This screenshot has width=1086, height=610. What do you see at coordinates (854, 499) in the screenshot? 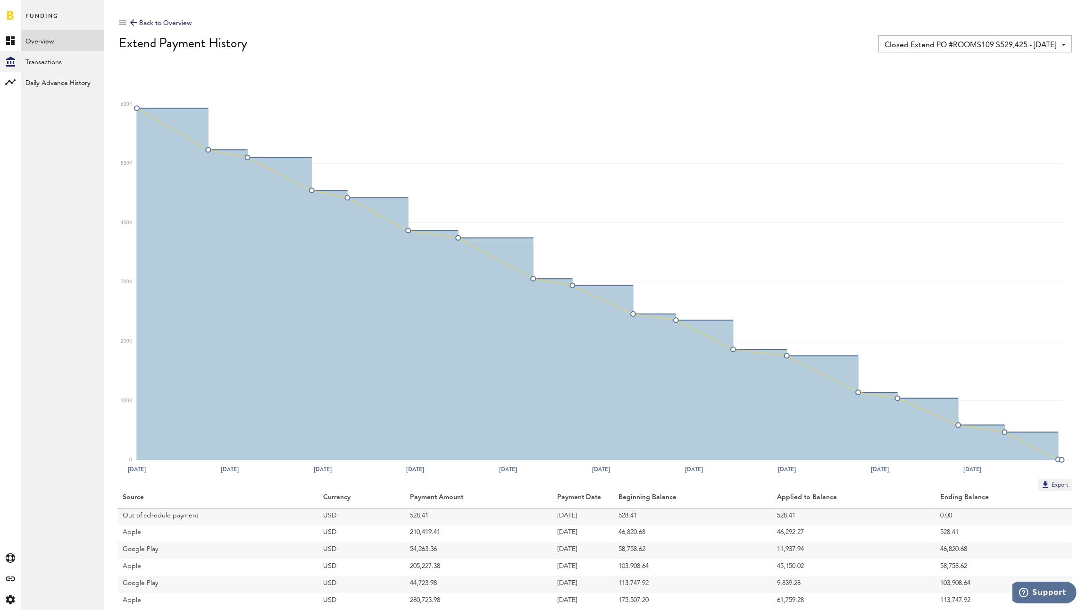
I see `th: Applied to Balance` at bounding box center [854, 499].